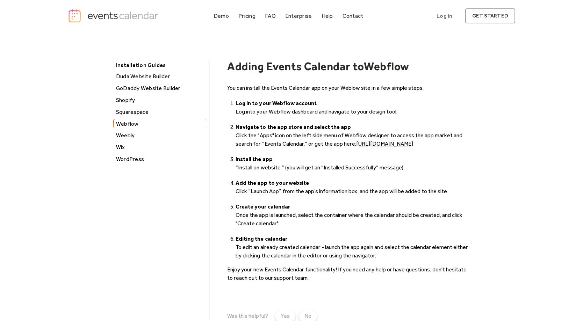 Image resolution: width=583 pixels, height=321 pixels. Describe the element at coordinates (327, 16) in the screenshot. I see `div: Help` at that location.